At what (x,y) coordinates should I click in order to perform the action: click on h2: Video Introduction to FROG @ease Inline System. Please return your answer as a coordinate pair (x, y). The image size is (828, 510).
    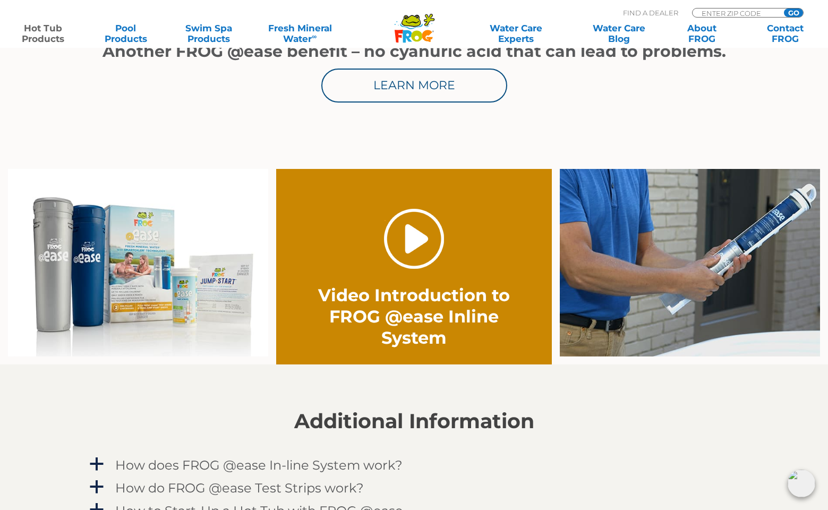
    Looking at the image, I should click on (414, 316).